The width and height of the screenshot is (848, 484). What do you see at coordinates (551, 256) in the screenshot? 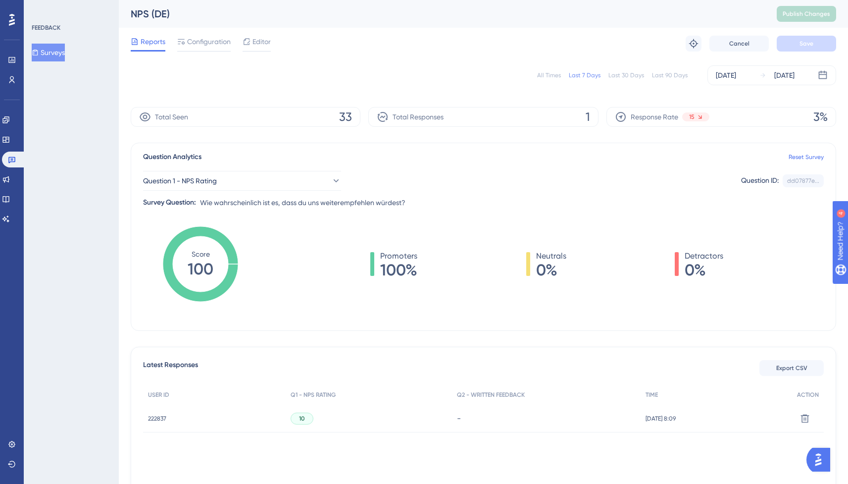
I see `span: Neutrals` at bounding box center [551, 256].